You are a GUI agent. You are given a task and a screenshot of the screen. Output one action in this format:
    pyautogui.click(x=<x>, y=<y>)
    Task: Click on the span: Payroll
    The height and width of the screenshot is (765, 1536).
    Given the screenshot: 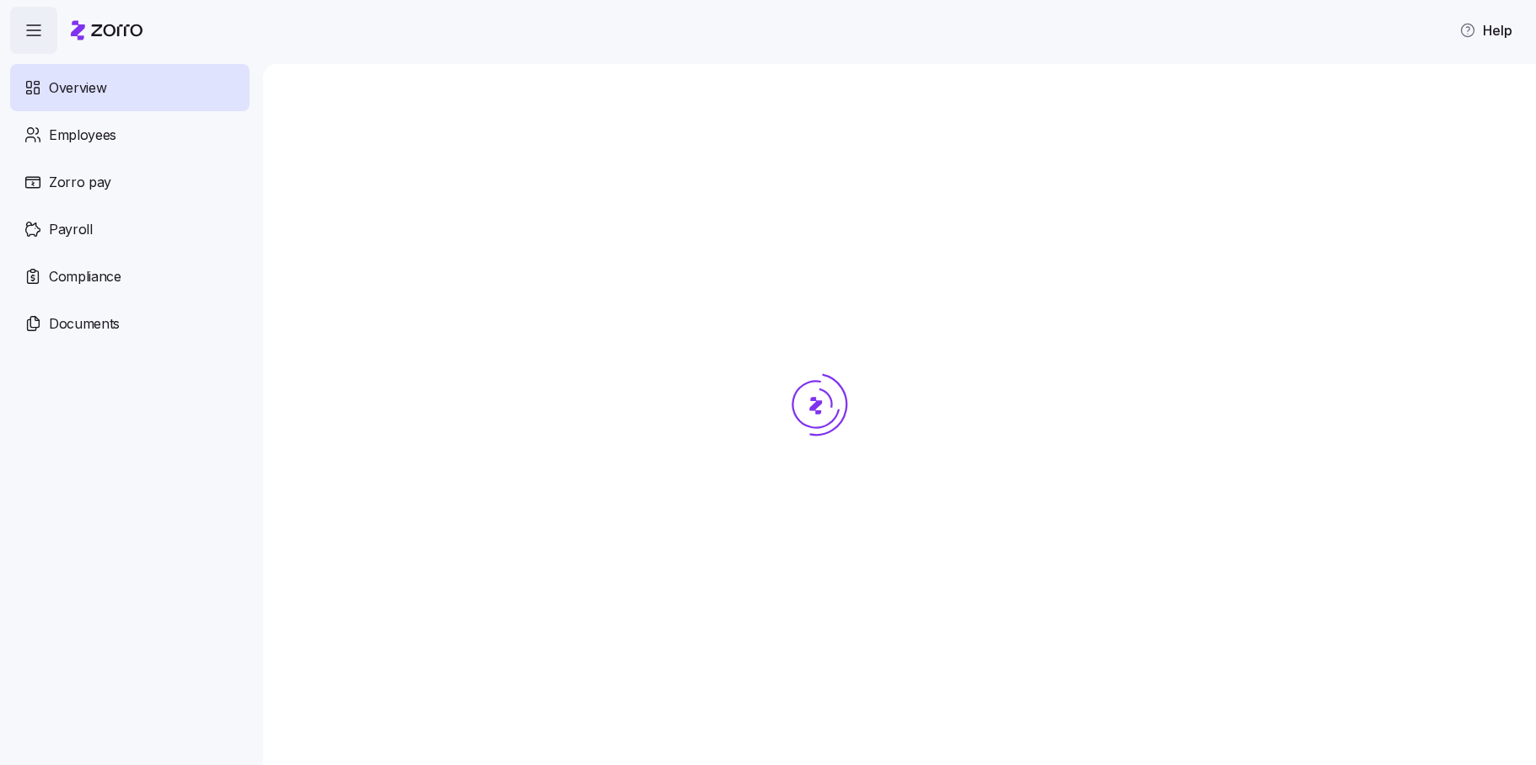 What is the action you would take?
    pyautogui.click(x=71, y=229)
    